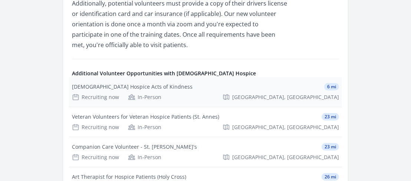  Describe the element at coordinates (129, 177) in the screenshot. I see `div: Art Therapist for Hospice Patients (Holy Cross)` at that location.